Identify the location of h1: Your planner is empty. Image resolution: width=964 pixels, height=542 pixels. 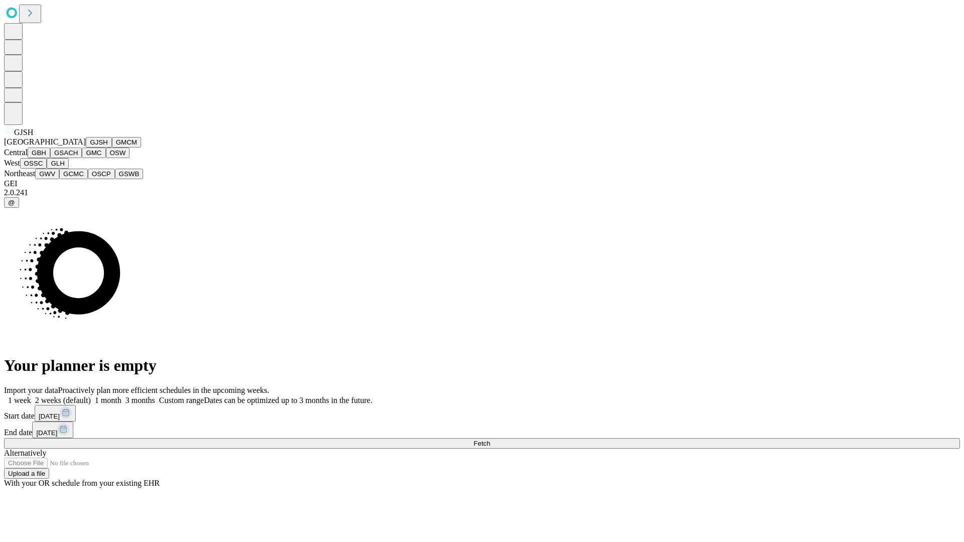
(482, 365).